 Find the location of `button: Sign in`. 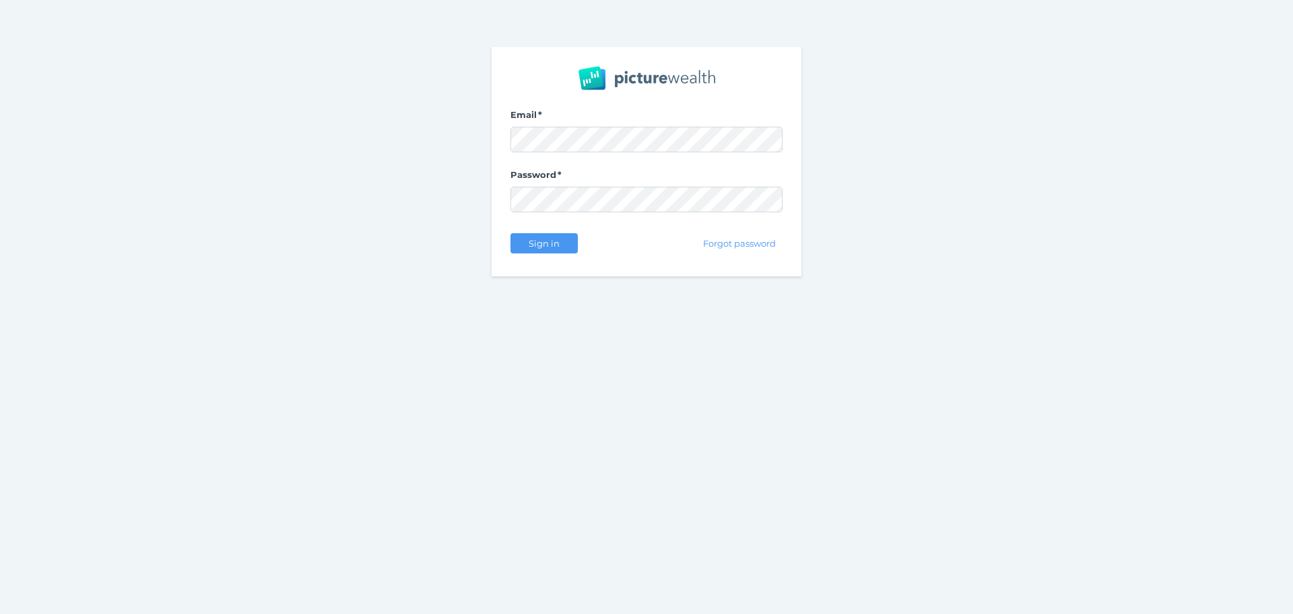

button: Sign in is located at coordinates (544, 243).